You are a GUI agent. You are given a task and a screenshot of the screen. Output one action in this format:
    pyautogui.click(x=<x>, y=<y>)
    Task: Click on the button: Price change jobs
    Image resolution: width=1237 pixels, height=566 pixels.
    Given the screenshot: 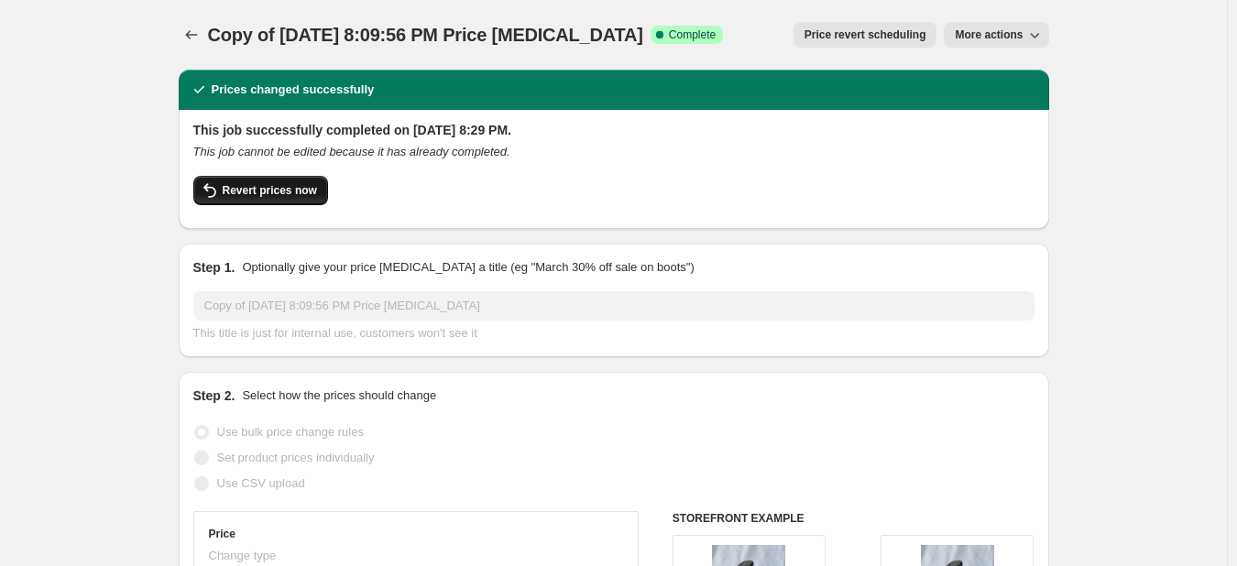 What is the action you would take?
    pyautogui.click(x=191, y=35)
    